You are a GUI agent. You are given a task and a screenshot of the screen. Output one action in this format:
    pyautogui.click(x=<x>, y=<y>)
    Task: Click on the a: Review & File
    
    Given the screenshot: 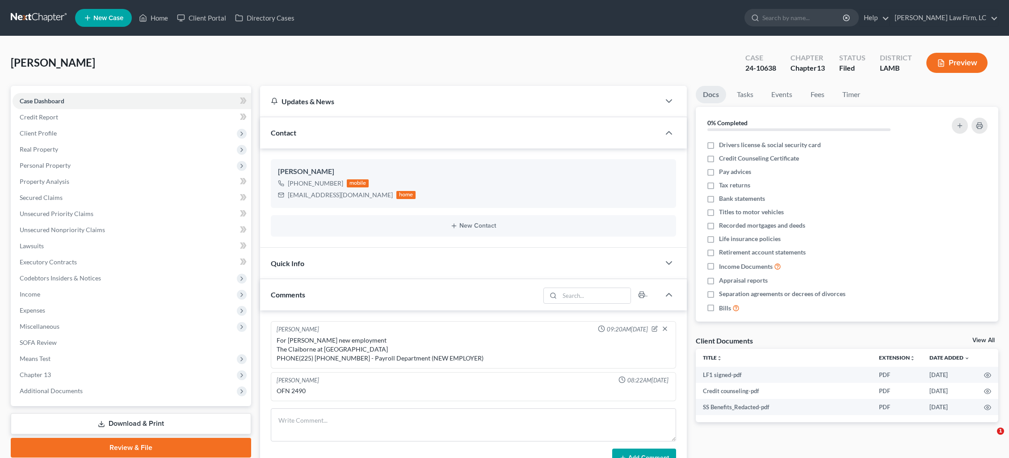 What is the action you would take?
    pyautogui.click(x=131, y=447)
    